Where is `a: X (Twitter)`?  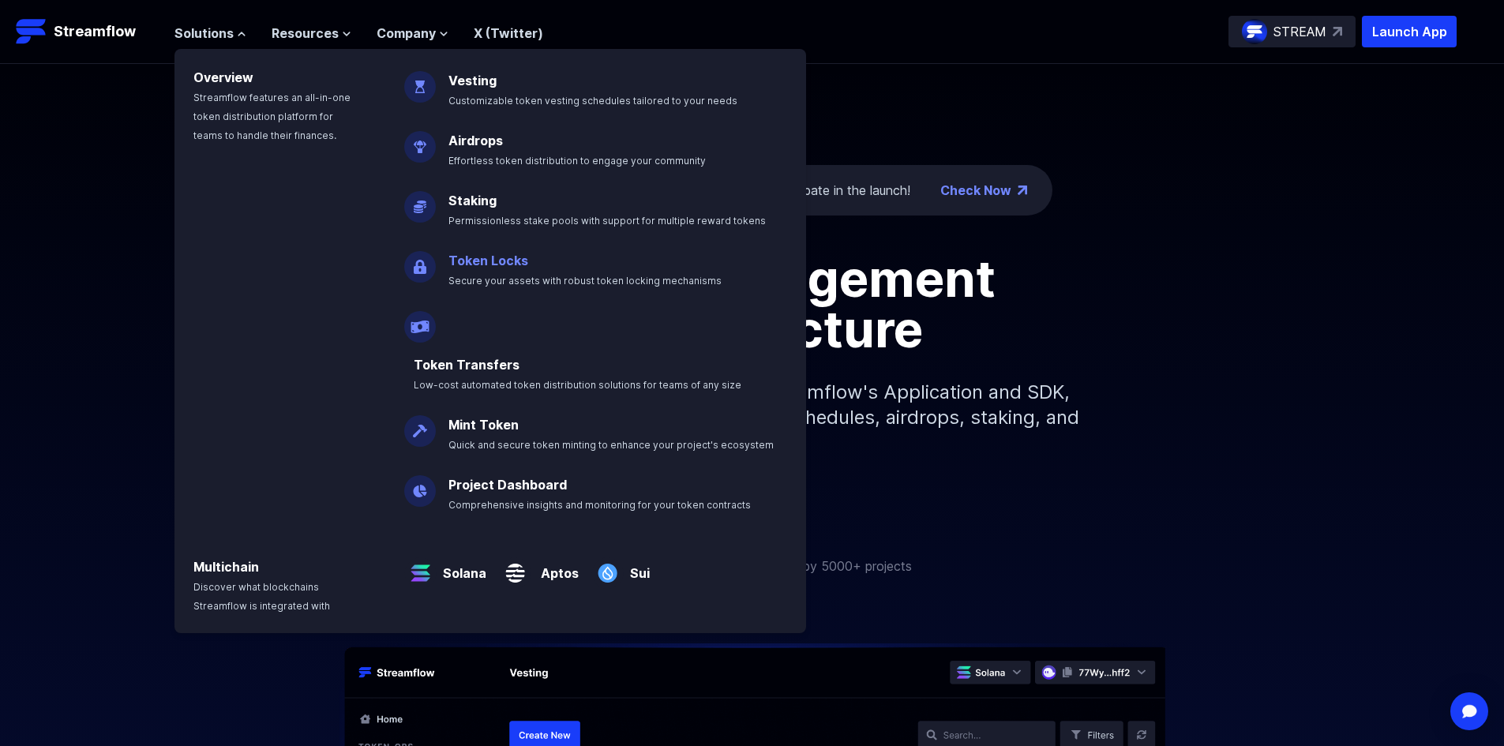 a: X (Twitter) is located at coordinates (508, 33).